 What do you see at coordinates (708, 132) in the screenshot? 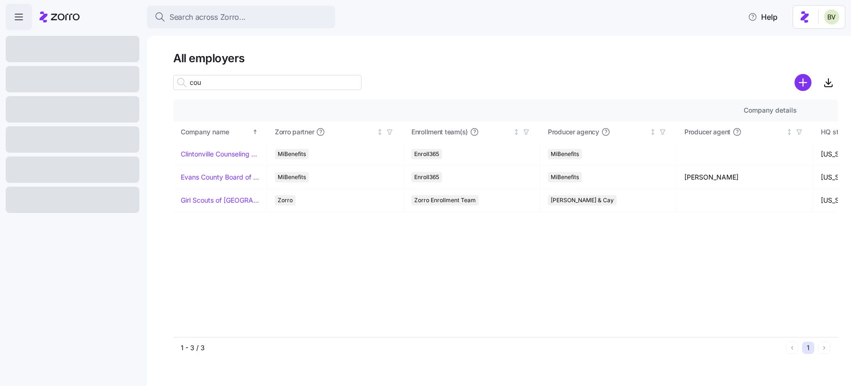
I see `span: Producer agent` at bounding box center [708, 132].